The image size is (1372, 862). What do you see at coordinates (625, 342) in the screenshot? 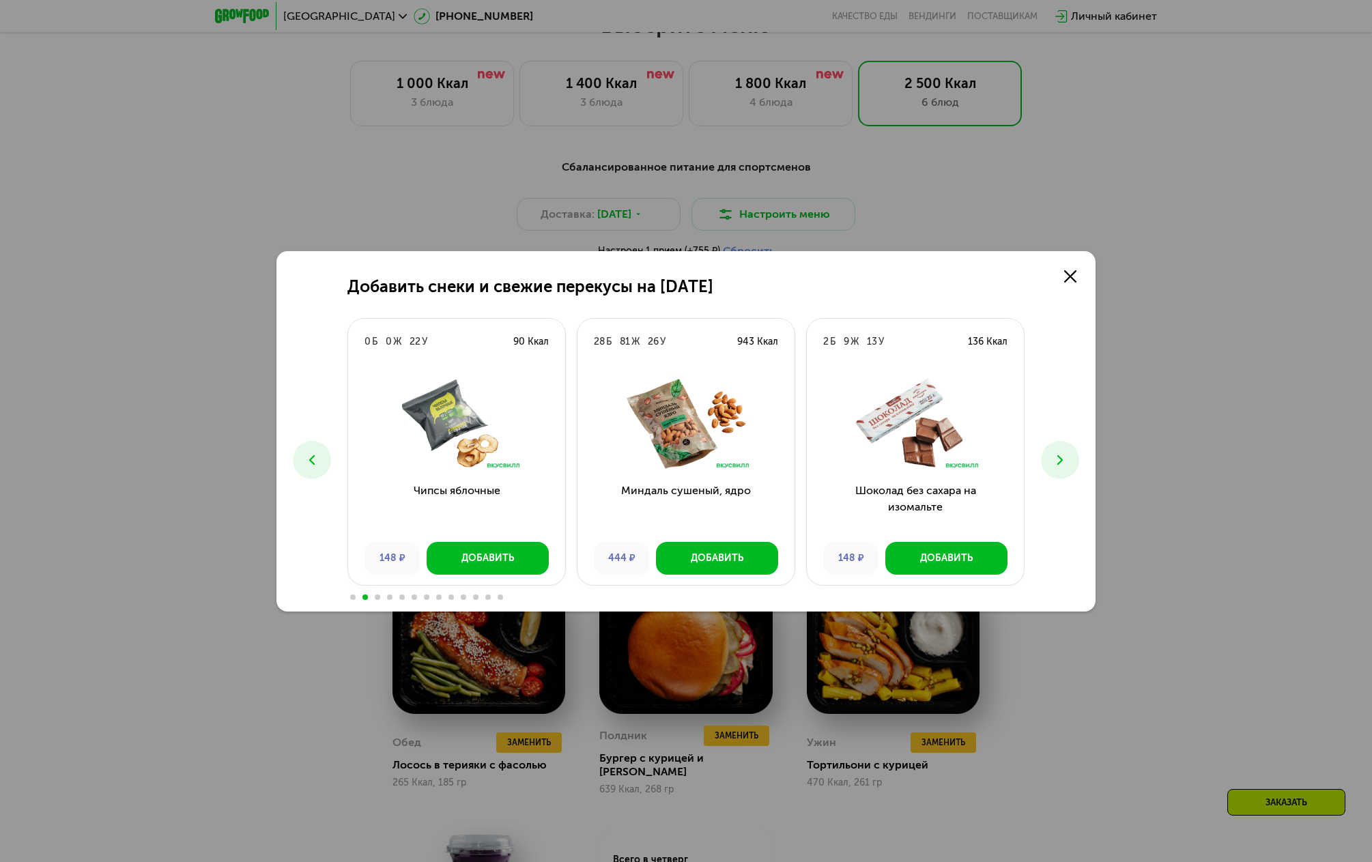
I see `div: 81` at bounding box center [625, 342].